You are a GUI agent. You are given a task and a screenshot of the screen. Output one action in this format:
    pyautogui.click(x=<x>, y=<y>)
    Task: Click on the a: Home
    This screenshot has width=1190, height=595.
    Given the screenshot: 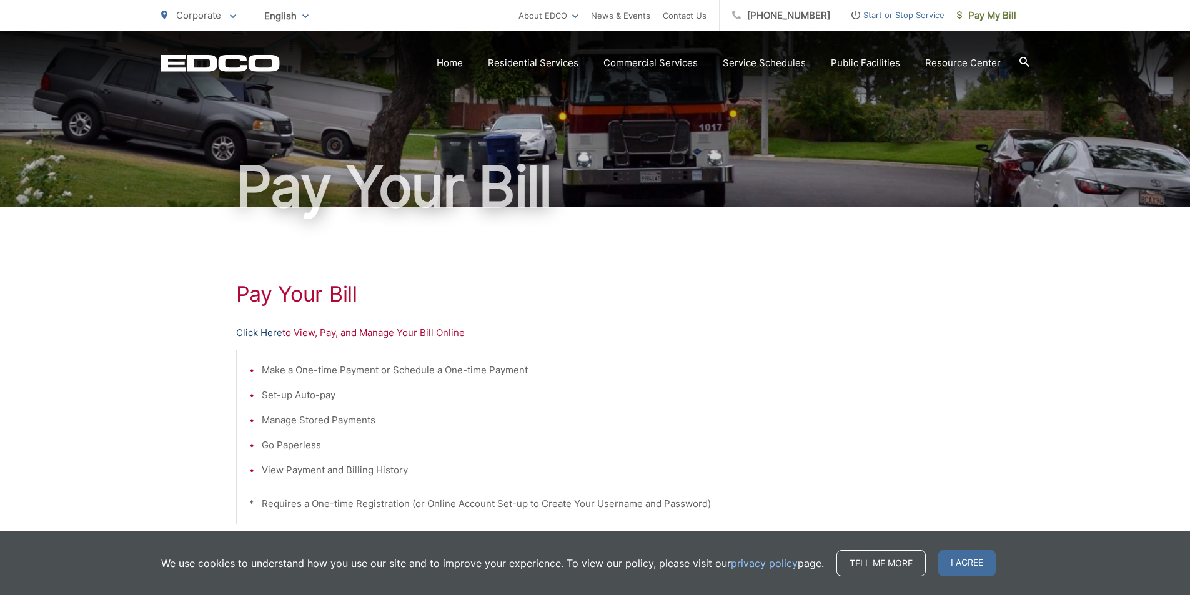 What is the action you would take?
    pyautogui.click(x=450, y=63)
    